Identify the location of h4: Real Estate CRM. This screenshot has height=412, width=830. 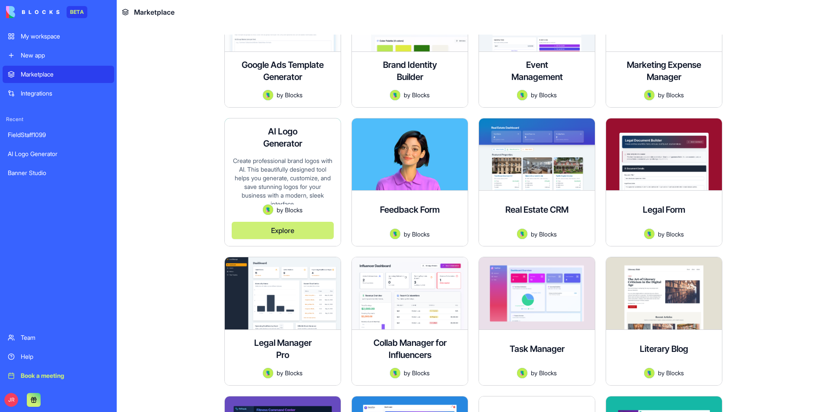
(537, 210).